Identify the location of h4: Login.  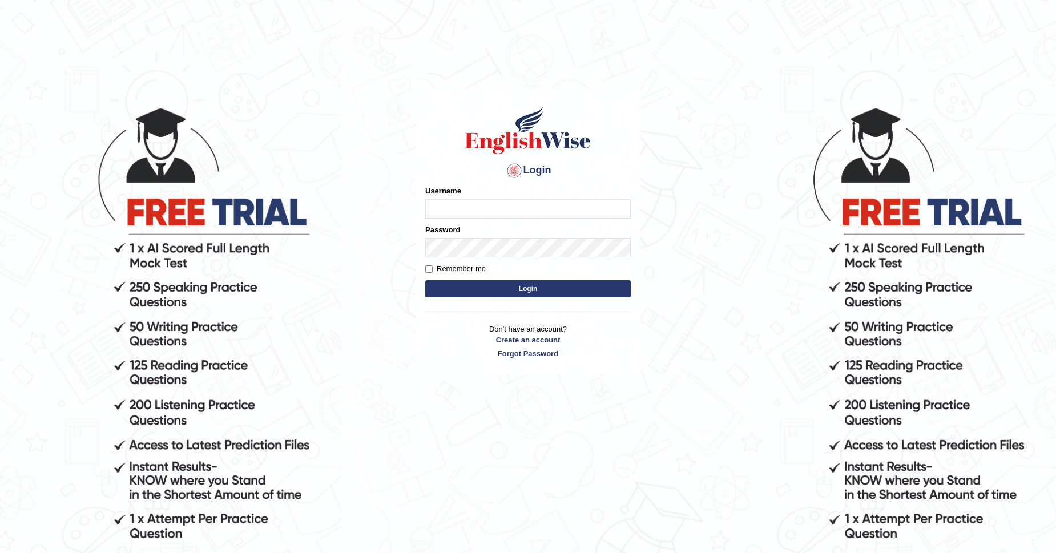
(528, 171).